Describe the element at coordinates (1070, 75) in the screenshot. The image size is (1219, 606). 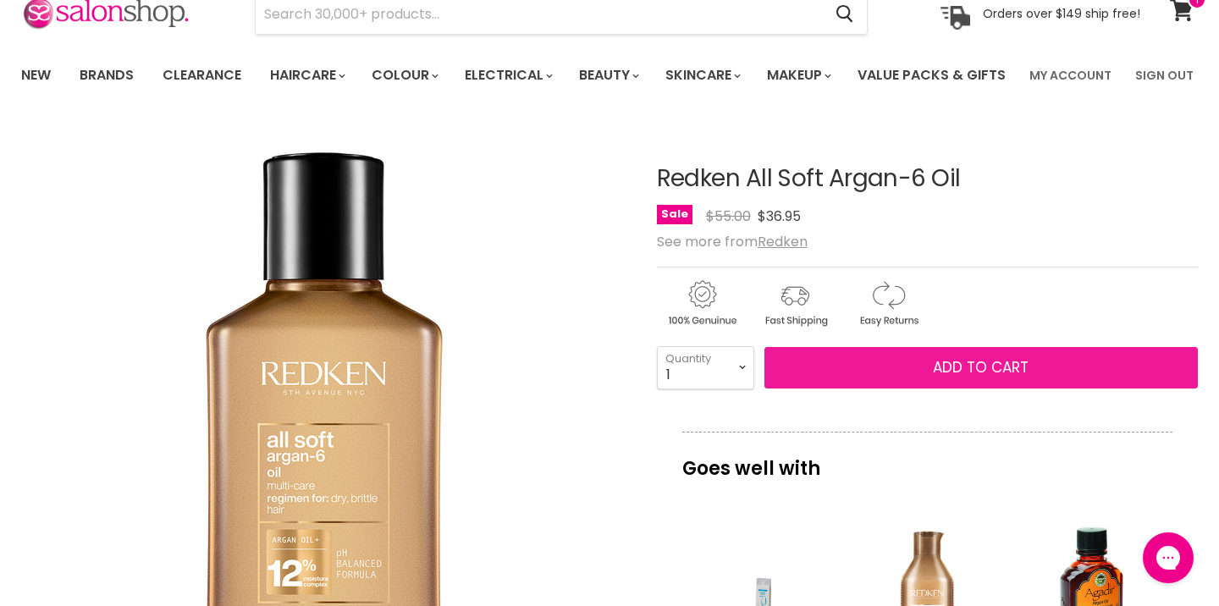
I see `a: My Account` at that location.